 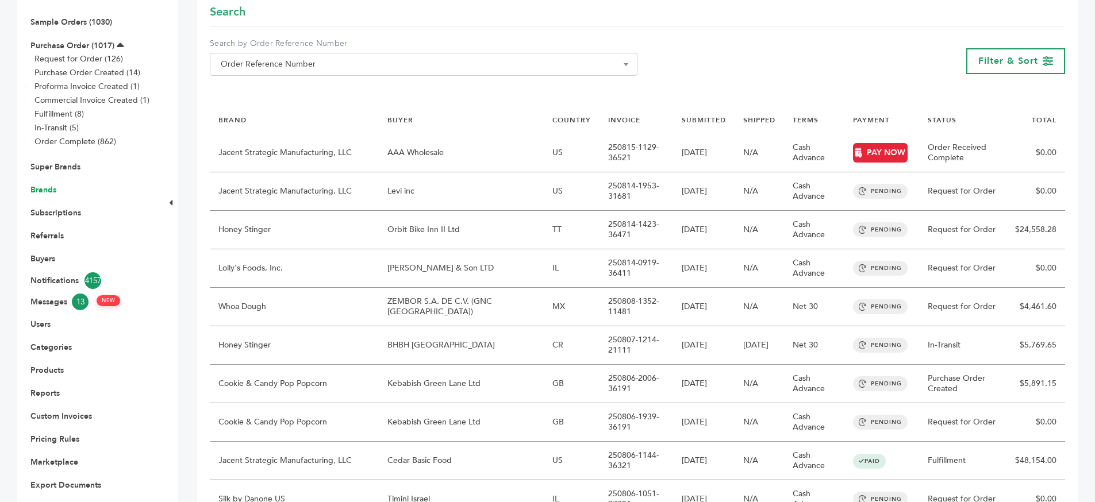 What do you see at coordinates (43, 259) in the screenshot?
I see `a: Buyers` at bounding box center [43, 259].